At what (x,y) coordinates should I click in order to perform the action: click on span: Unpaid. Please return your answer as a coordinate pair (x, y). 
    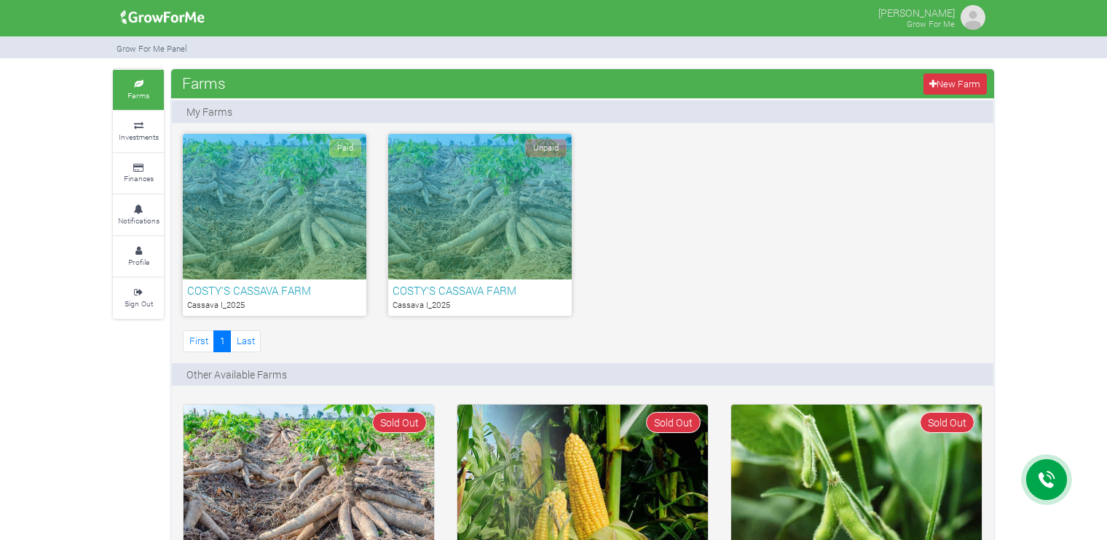
    Looking at the image, I should click on (546, 148).